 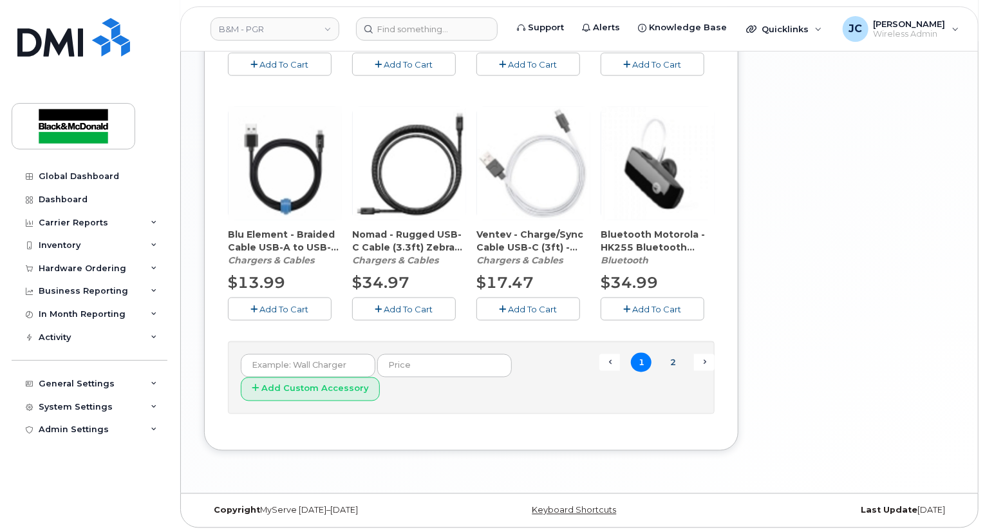 I want to click on span: $34.97, so click(x=380, y=282).